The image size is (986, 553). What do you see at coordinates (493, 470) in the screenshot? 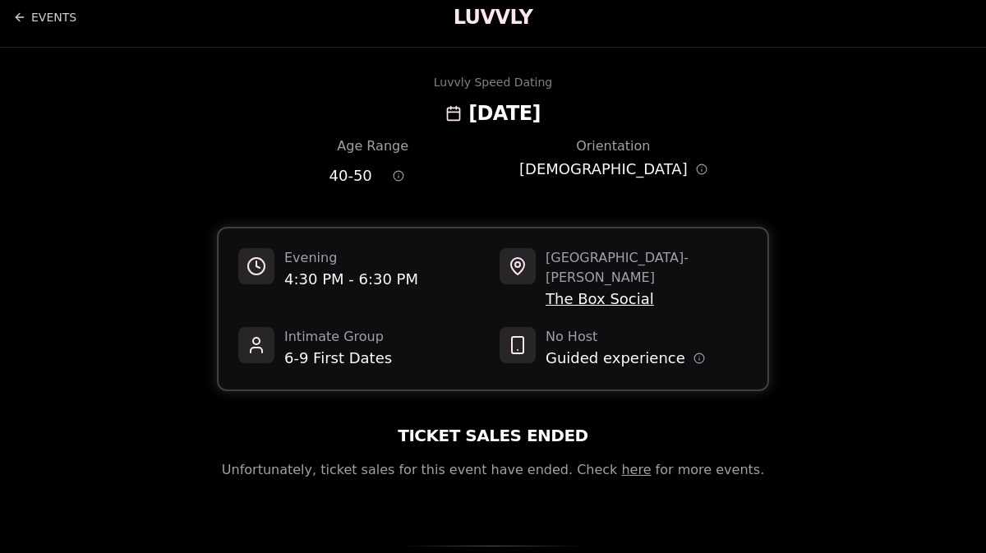
I see `p: Unfortunately, ticket sales for this event have ended. Check for more events.` at bounding box center [493, 470].